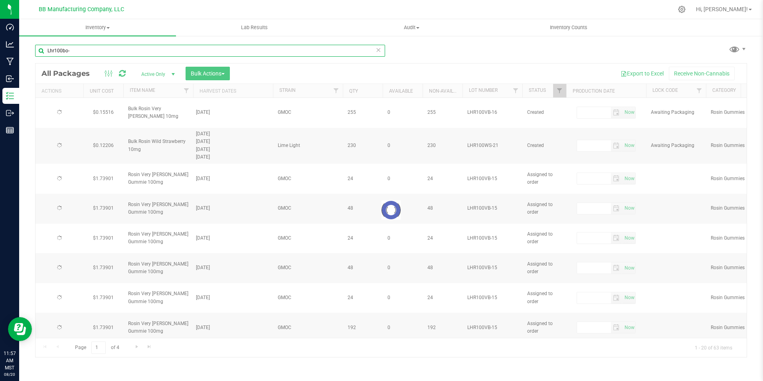  What do you see at coordinates (412, 28) in the screenshot?
I see `span: Audit` at bounding box center [412, 28].